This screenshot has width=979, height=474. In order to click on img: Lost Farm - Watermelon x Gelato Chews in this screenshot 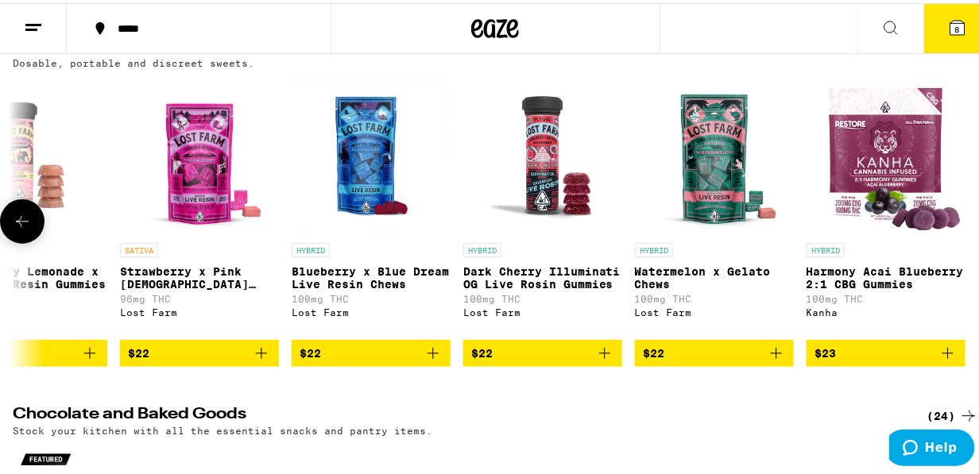, I will do `click(714, 153)`.